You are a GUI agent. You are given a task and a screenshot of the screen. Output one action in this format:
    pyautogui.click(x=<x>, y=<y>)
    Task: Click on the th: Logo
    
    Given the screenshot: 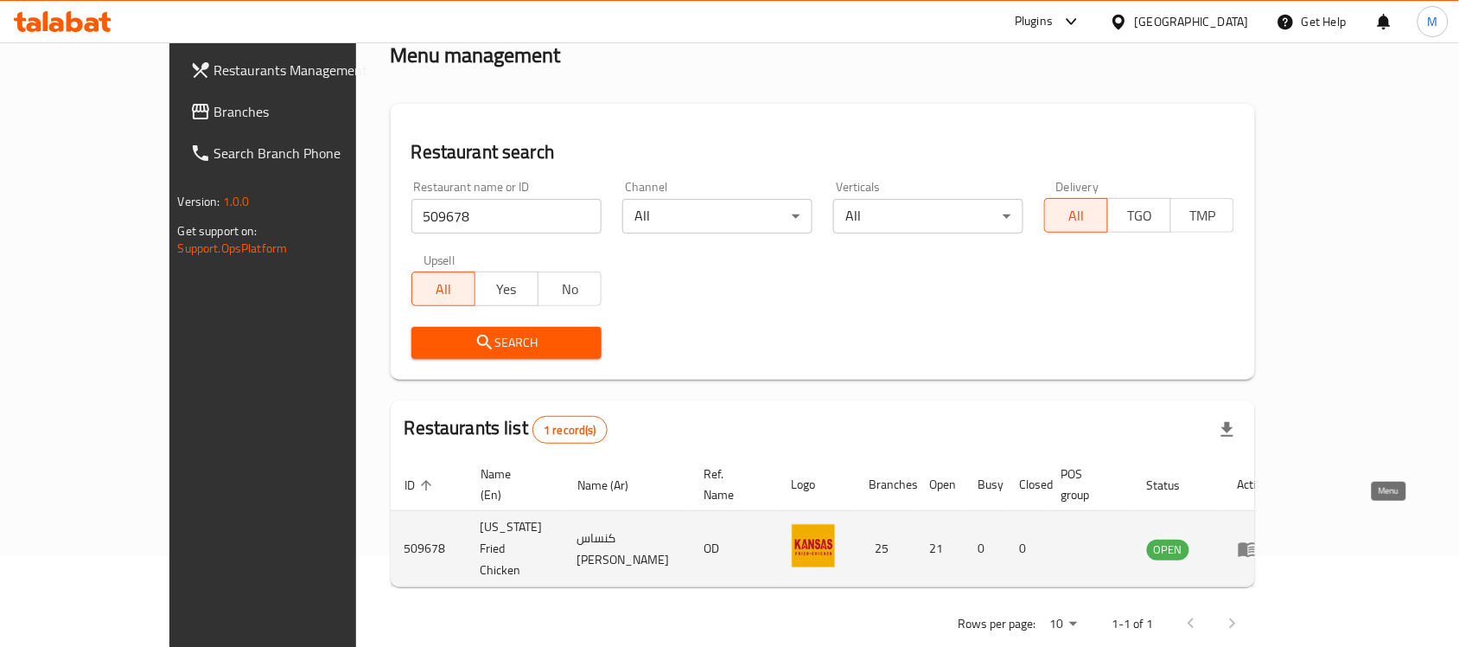 What is the action you would take?
    pyautogui.click(x=817, y=484)
    